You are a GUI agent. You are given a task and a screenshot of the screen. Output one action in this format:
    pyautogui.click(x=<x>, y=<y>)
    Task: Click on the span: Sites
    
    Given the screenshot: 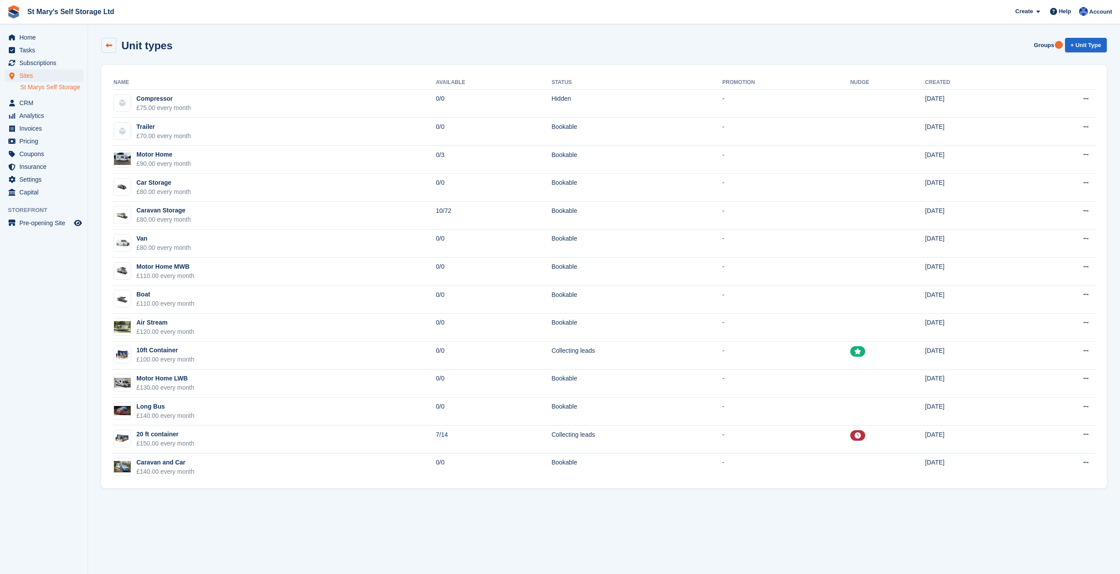 What is the action you would take?
    pyautogui.click(x=46, y=76)
    